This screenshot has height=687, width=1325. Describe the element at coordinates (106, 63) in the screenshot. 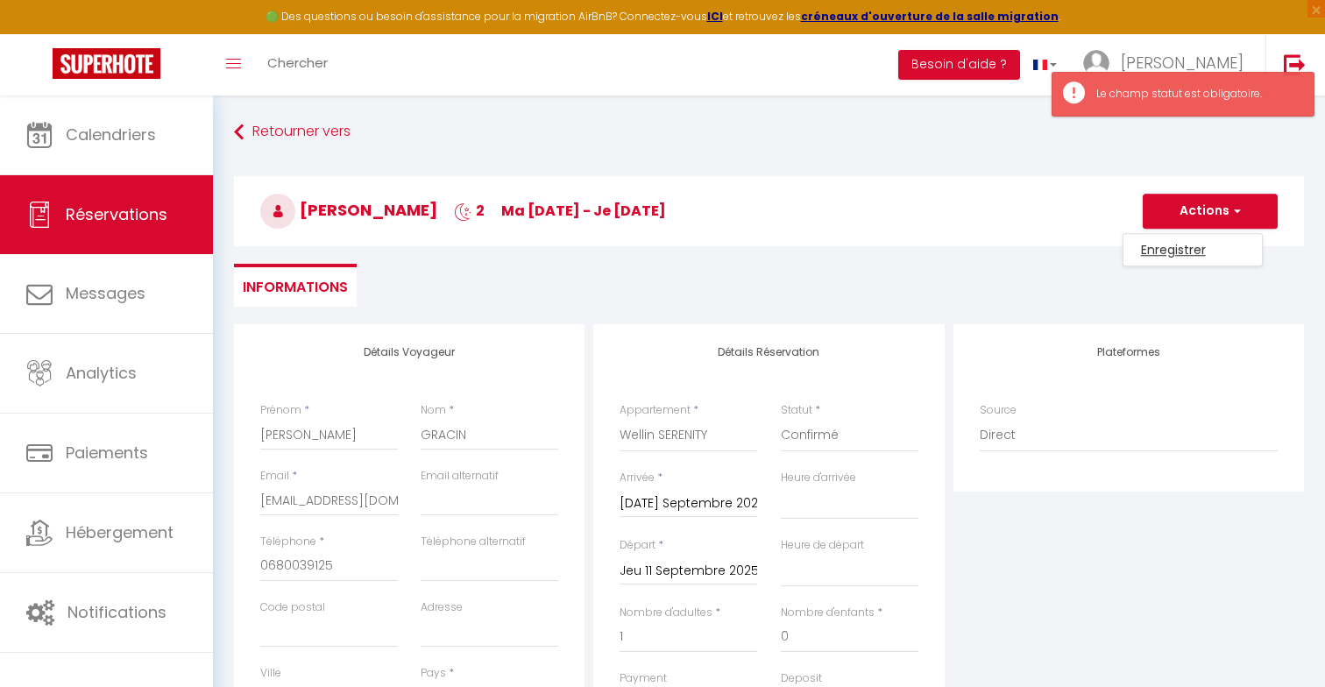

I see `img: Super Booking` at that location.